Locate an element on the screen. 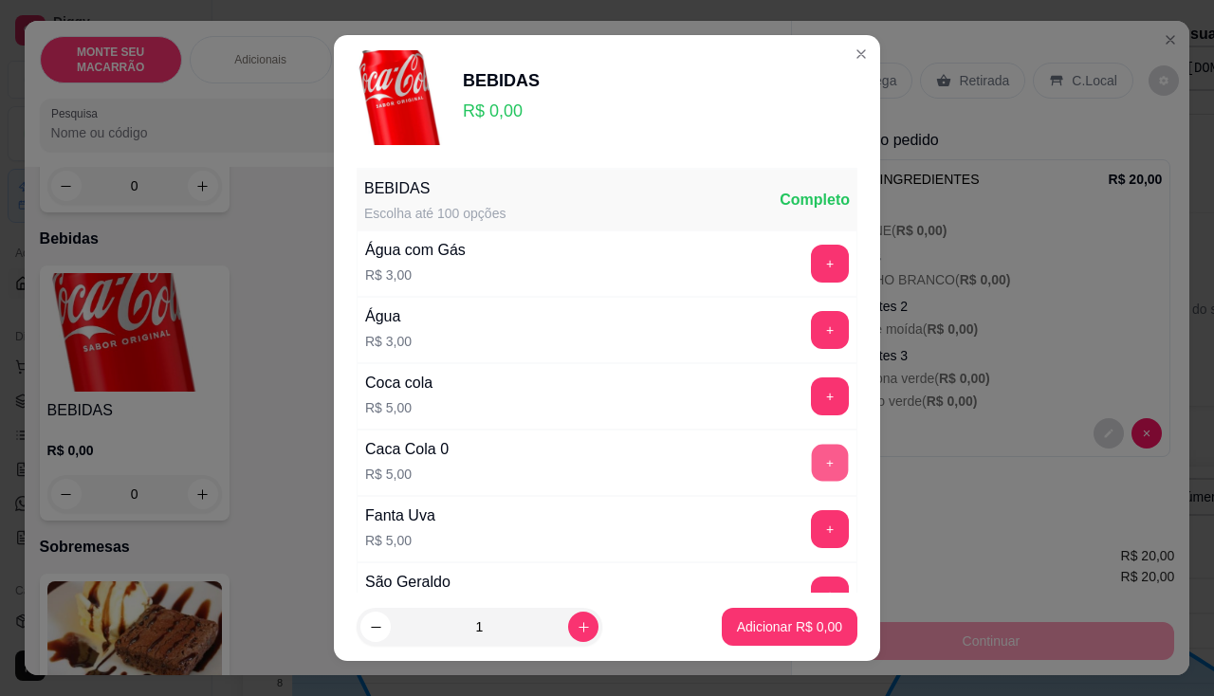 This screenshot has width=1214, height=696. p: Adicionar R$ 0,00 is located at coordinates (789, 627).